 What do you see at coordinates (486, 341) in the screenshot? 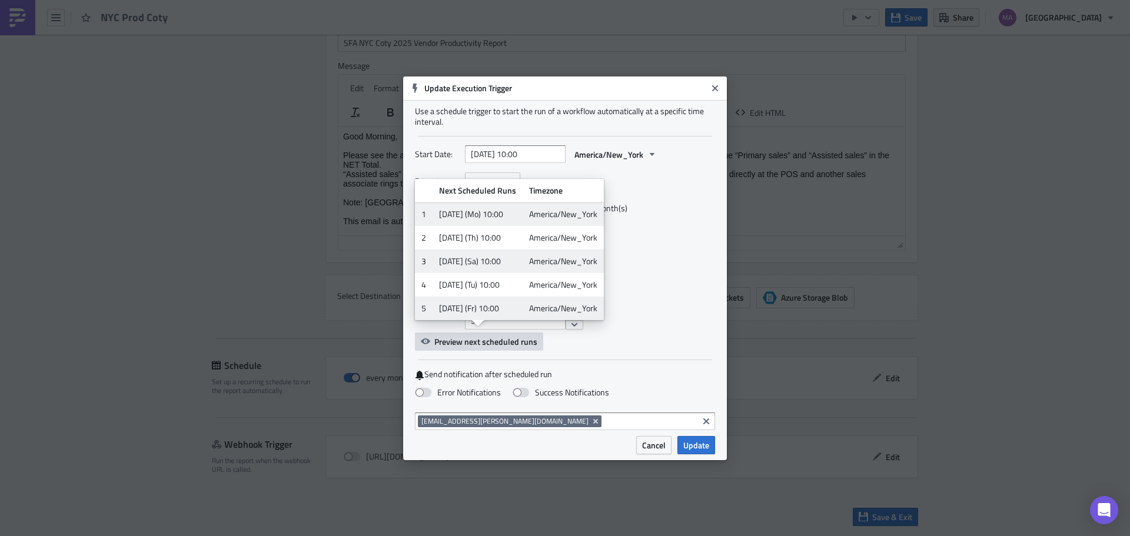
I see `span: Preview next scheduled runs` at bounding box center [486, 341].